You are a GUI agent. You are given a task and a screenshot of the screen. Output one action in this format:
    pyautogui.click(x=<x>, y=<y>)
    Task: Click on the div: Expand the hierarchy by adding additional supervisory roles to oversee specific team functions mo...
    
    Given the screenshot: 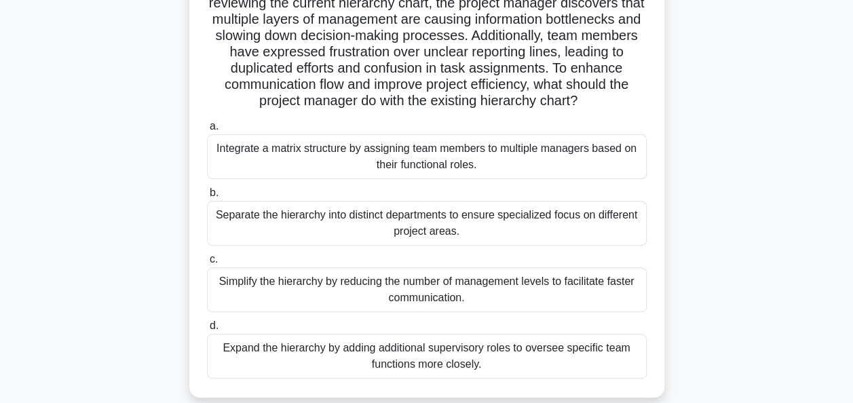 What is the action you would take?
    pyautogui.click(x=427, y=356)
    